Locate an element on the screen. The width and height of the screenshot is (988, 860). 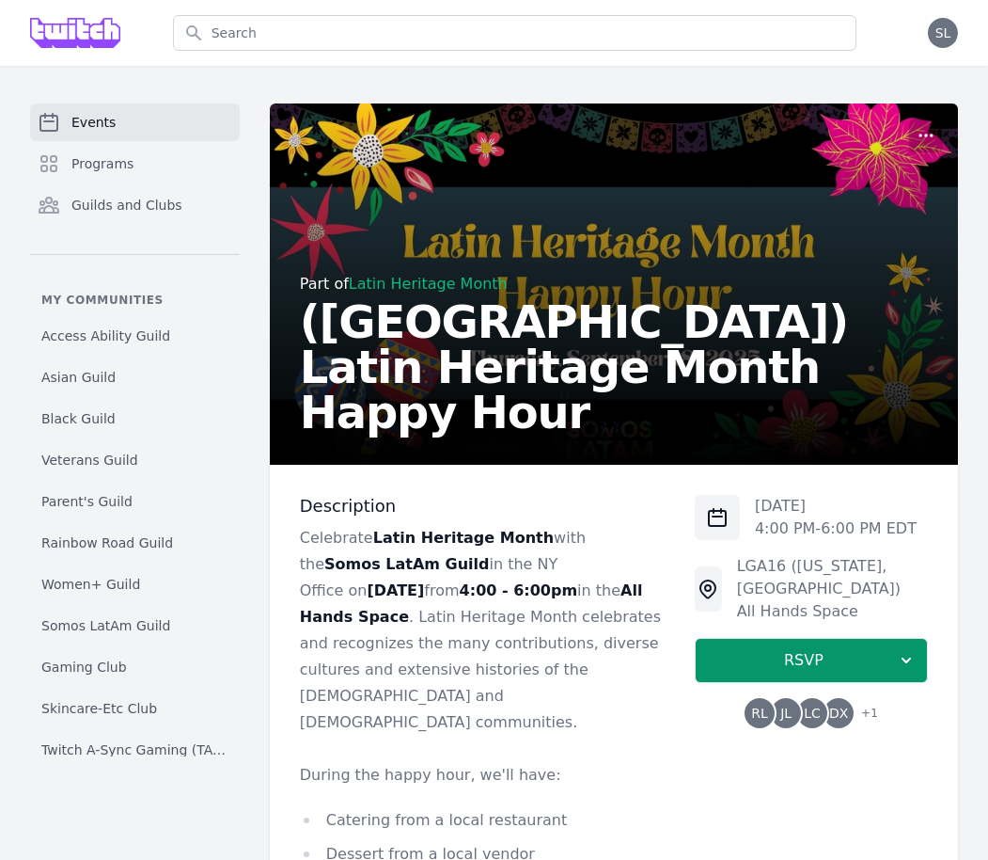
li: Catering from a local restaurant is located at coordinates (482, 820).